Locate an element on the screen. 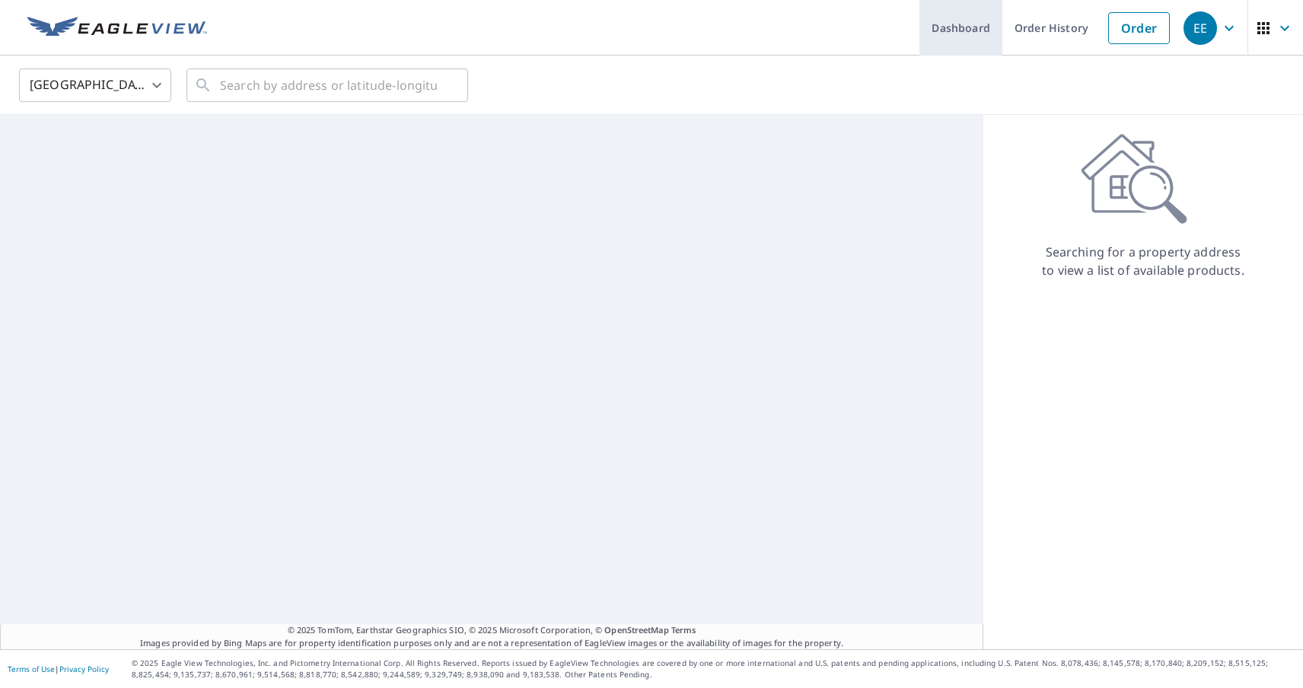  a: Terms is located at coordinates (684, 629).